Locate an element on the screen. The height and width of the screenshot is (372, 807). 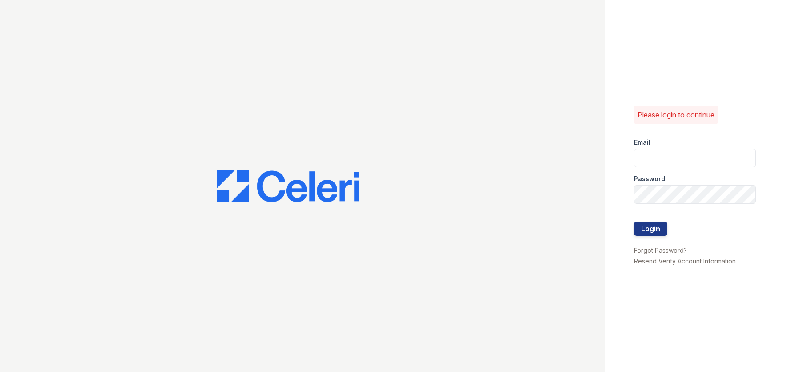
a: Forgot Password? is located at coordinates (660, 250).